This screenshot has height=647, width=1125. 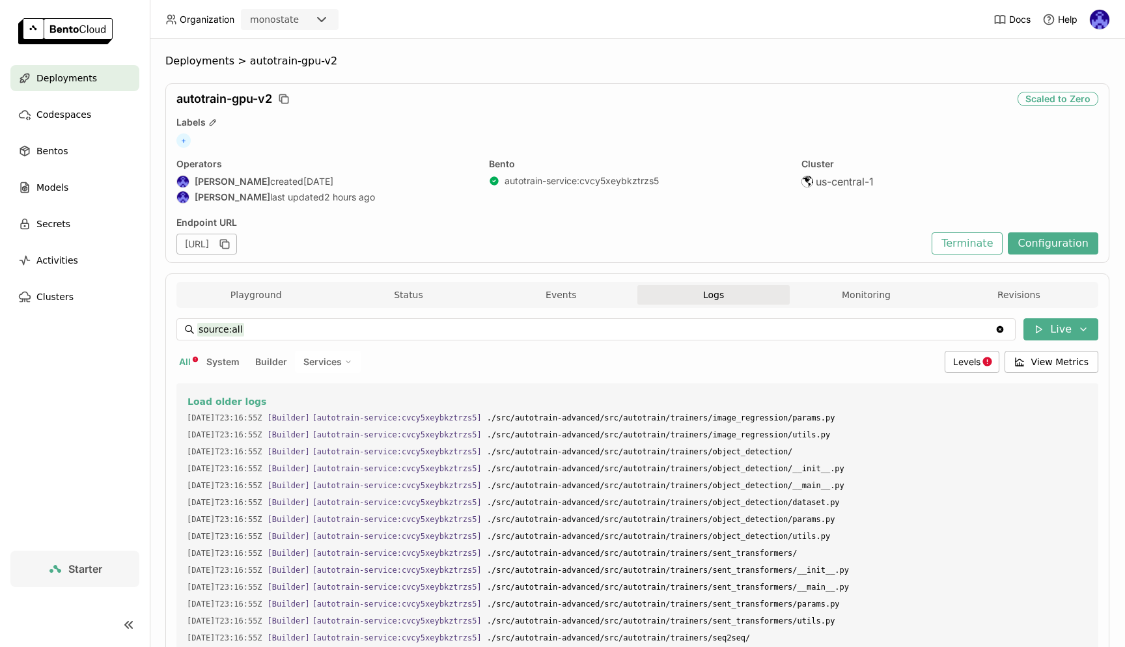 I want to click on span: ./src/autotrain-advanced/src/autotrain/trainers/image_regression/params.py, so click(x=787, y=418).